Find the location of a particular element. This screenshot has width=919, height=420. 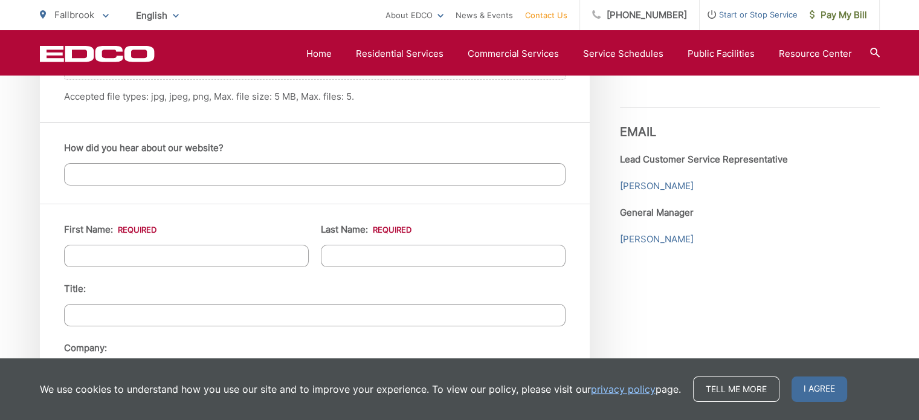

label: Title: is located at coordinates (75, 289).